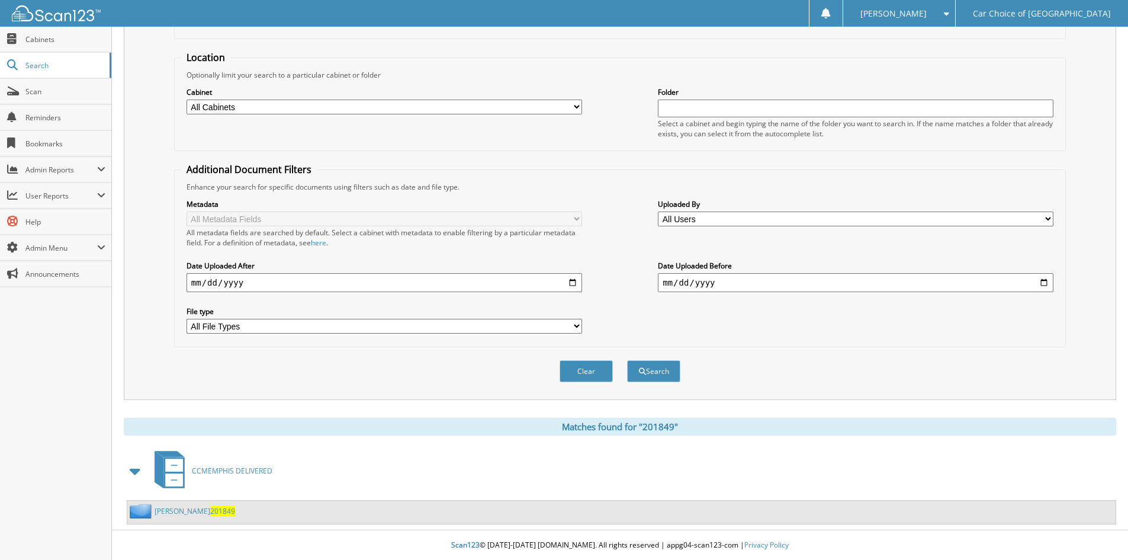 Image resolution: width=1128 pixels, height=560 pixels. Describe the element at coordinates (384, 282) in the screenshot. I see `input: start` at that location.